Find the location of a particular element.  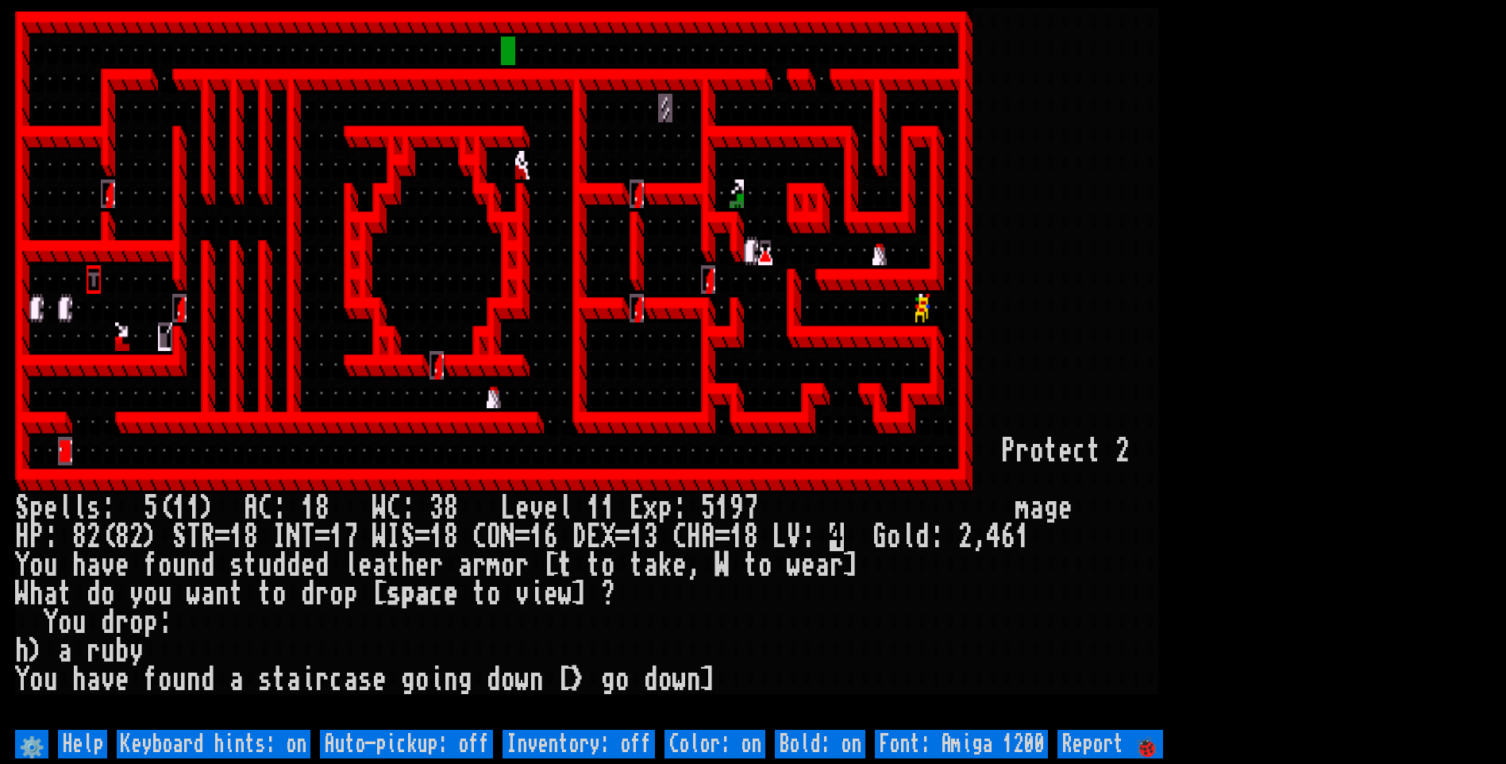

div: w is located at coordinates (680, 680).